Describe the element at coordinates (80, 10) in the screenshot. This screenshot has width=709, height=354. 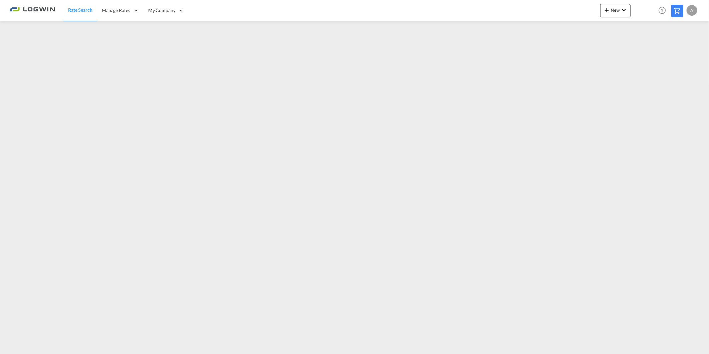
I see `span: Rate Search` at that location.